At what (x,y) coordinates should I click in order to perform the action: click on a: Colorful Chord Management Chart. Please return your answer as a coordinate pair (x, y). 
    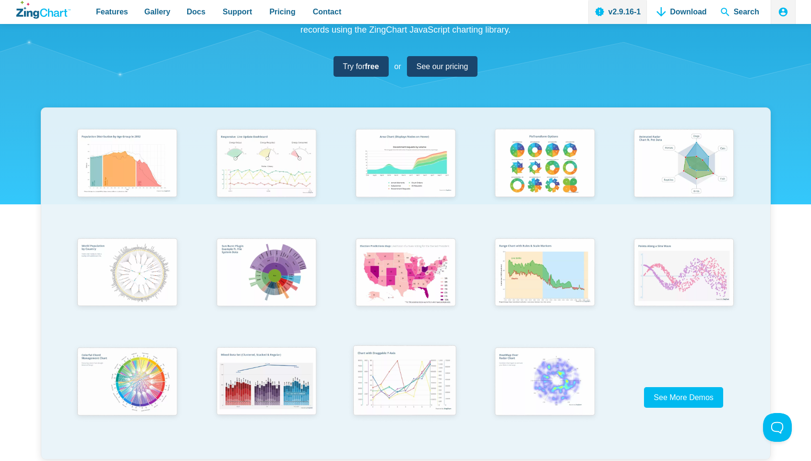
    Looking at the image, I should click on (128, 397).